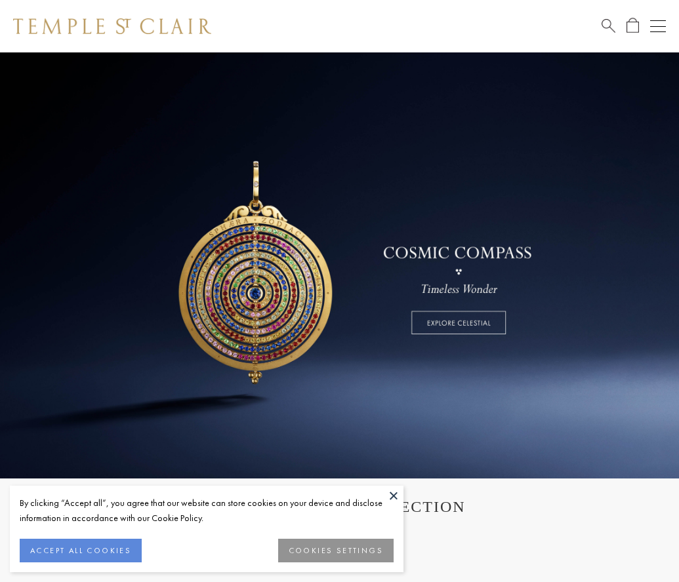  Describe the element at coordinates (658, 26) in the screenshot. I see `button: Open navigation` at that location.